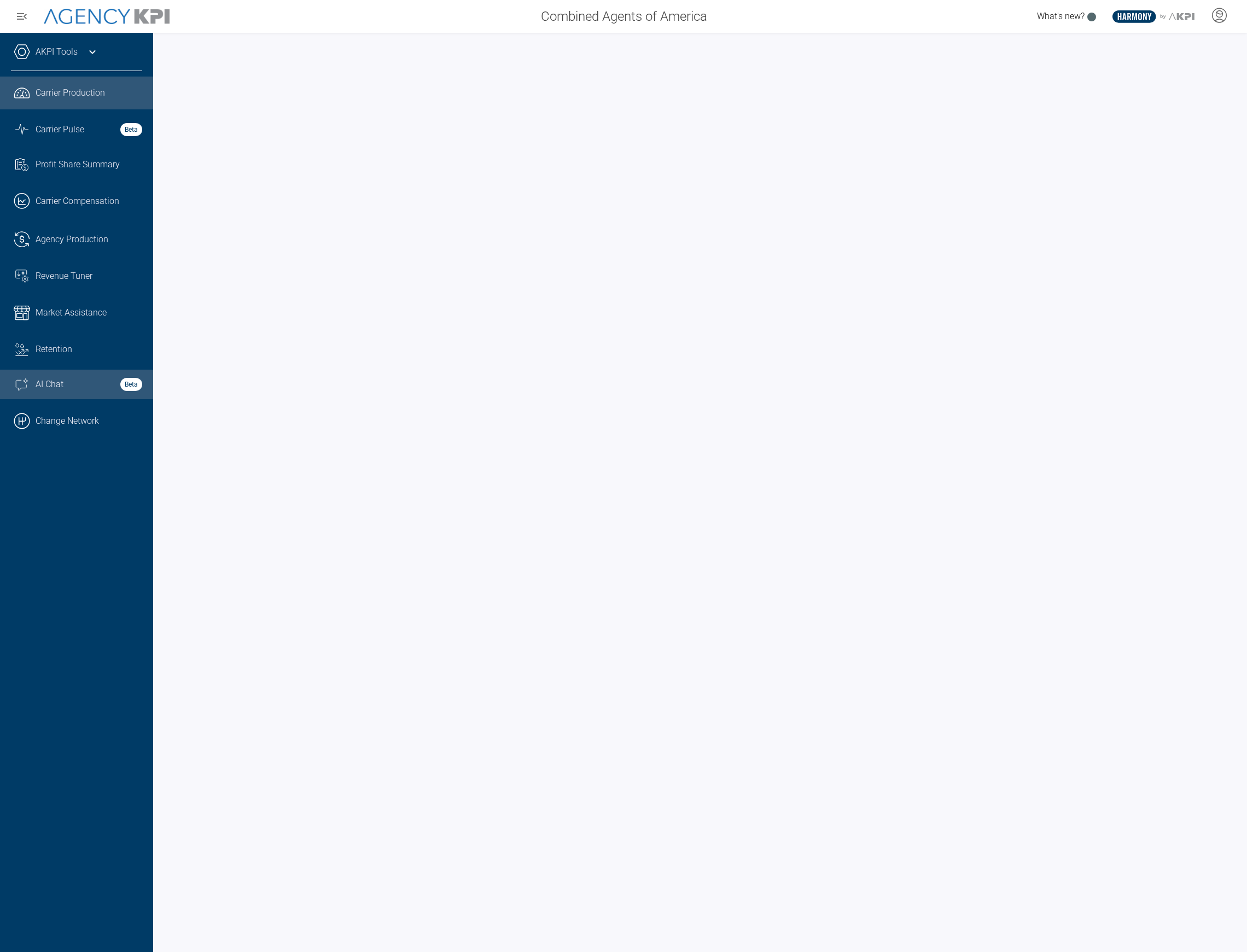 The image size is (1247, 952). Describe the element at coordinates (70, 93) in the screenshot. I see `span: Carrier Production` at that location.